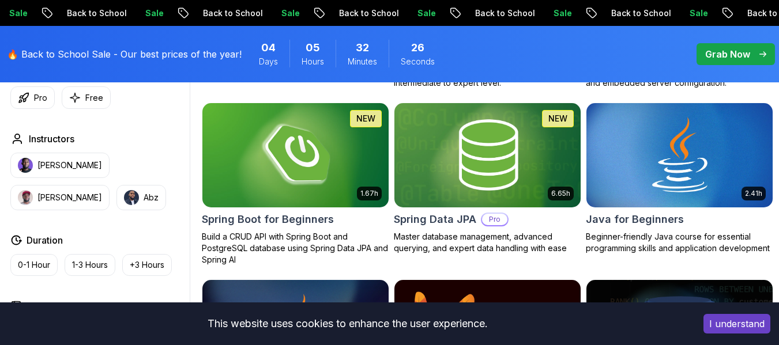 This screenshot has height=345, width=779. What do you see at coordinates (487, 178) in the screenshot?
I see `a: Spring Data JPA card6.65hNEWSpring Data JPAProMaster database management, advanced querying, and ...` at bounding box center [487, 178].